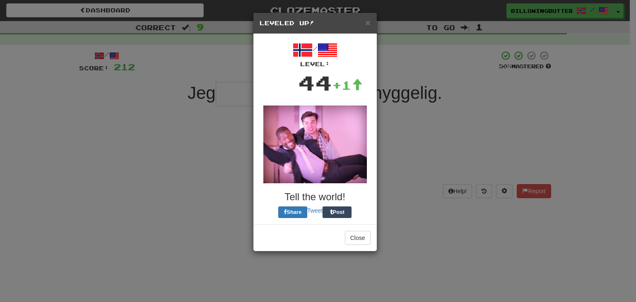 This screenshot has height=302, width=636. What do you see at coordinates (315, 64) in the screenshot?
I see `div: Level:` at bounding box center [315, 64].